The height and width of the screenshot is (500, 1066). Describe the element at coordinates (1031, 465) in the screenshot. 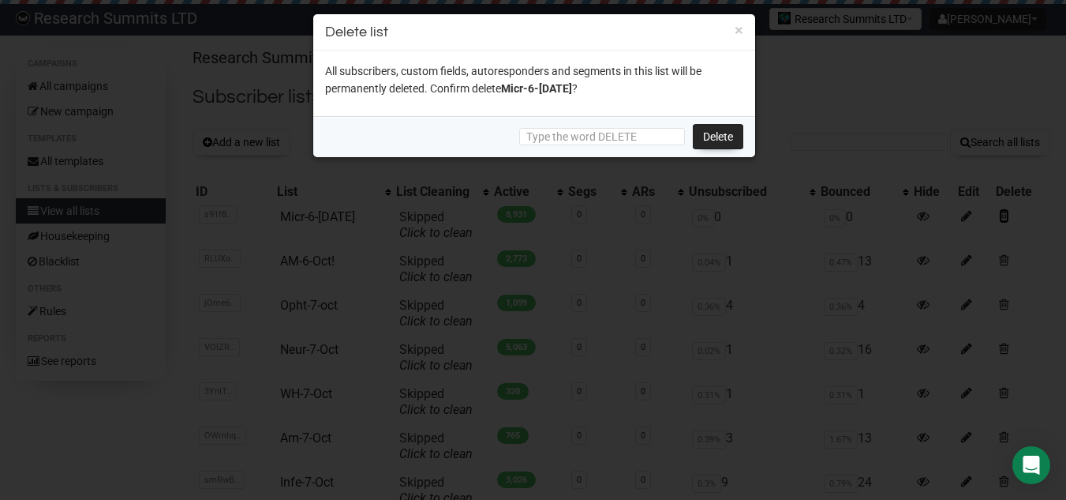

I see `div: Open Intercom Messenger` at that location.